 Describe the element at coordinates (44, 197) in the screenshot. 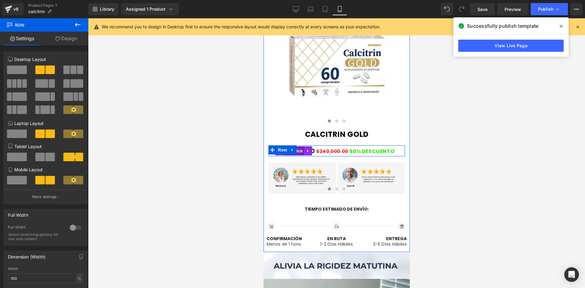

I see `p: More settings` at that location.